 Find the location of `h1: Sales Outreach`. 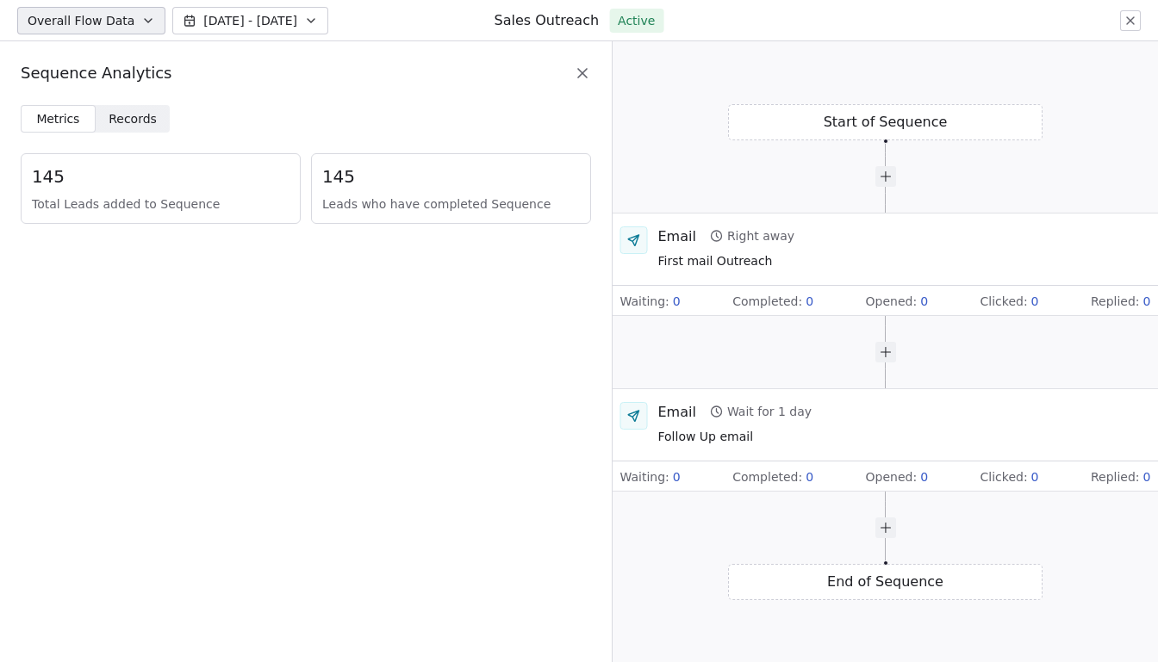

h1: Sales Outreach is located at coordinates (547, 21).